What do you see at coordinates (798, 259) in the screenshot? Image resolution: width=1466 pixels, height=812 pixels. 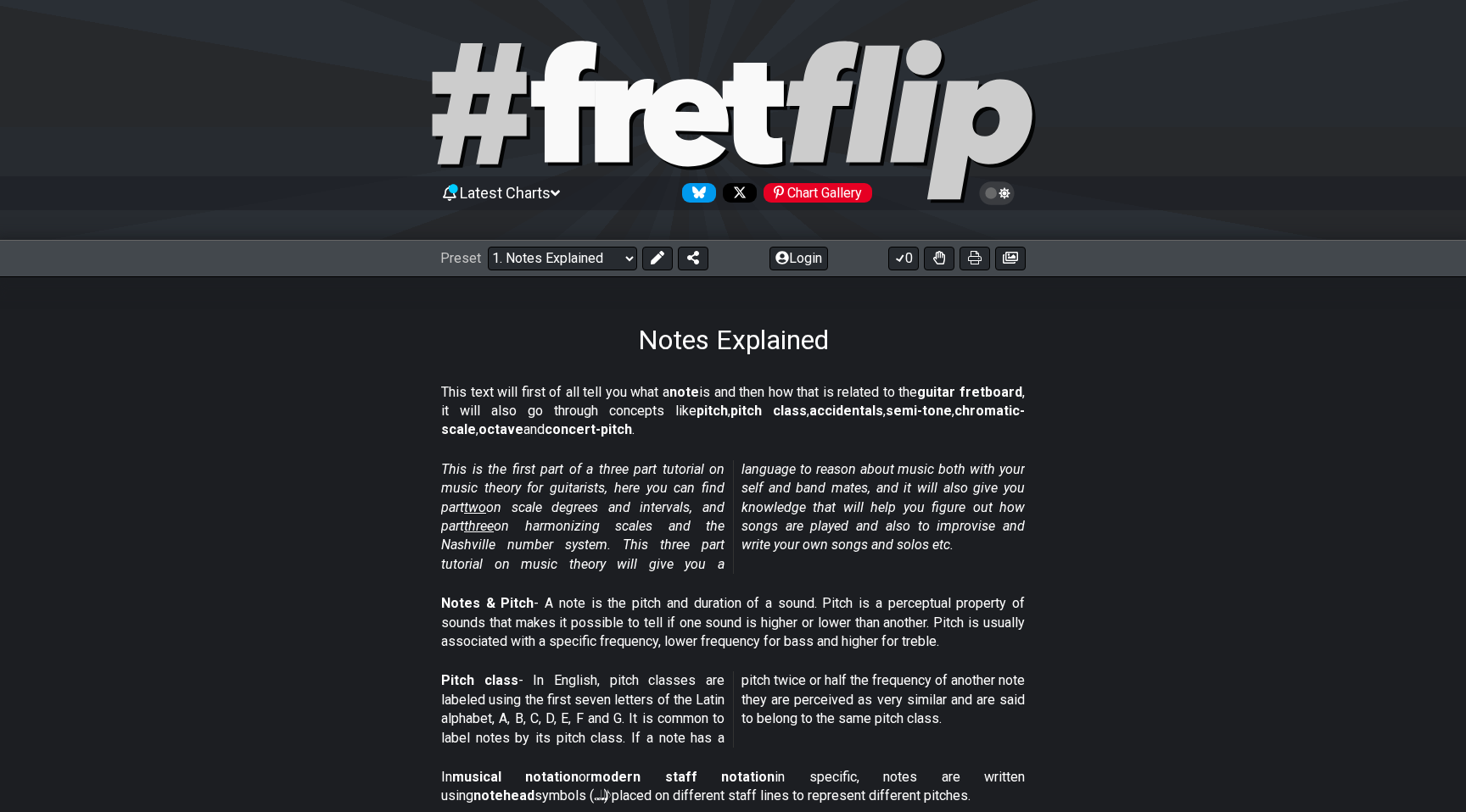 I see `button: Login` at bounding box center [798, 259].